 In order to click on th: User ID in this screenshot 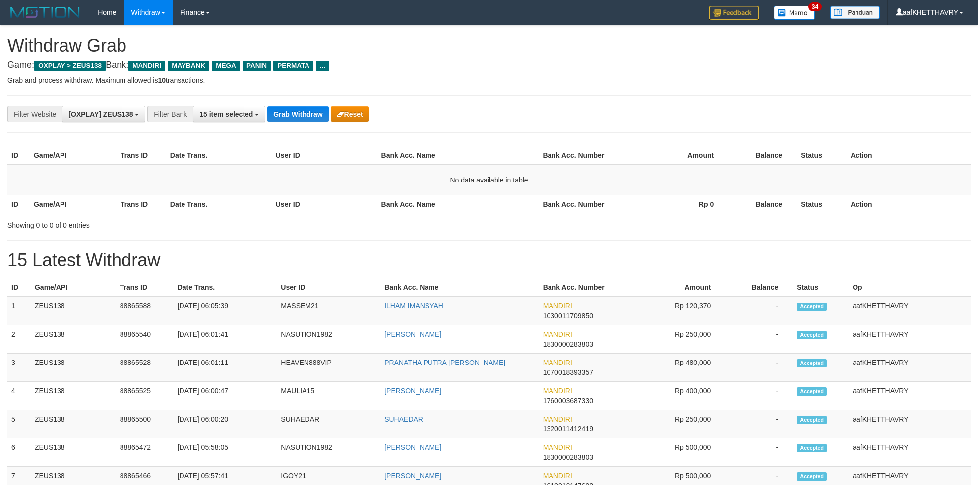, I will do `click(324, 204)`.